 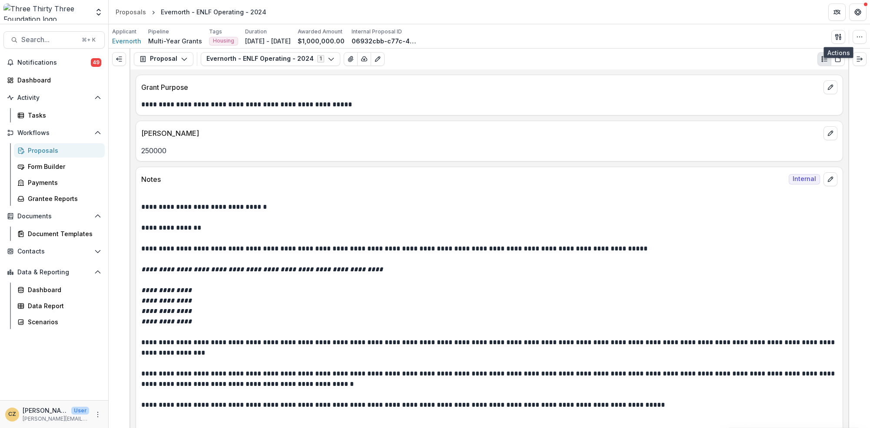 I want to click on p: User, so click(x=80, y=411).